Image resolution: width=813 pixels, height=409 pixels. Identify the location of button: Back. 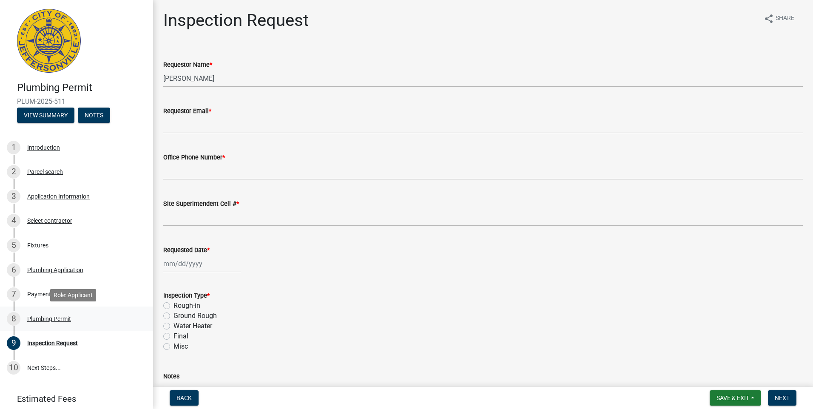
(184, 398).